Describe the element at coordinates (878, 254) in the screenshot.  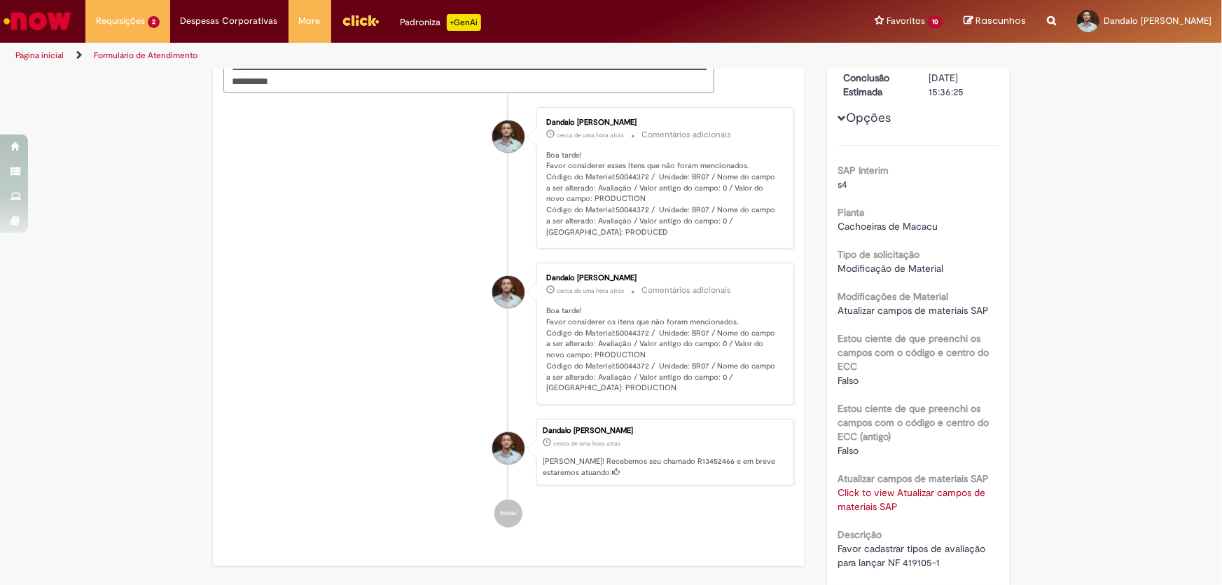
I see `b: Tipo de solicitação` at that location.